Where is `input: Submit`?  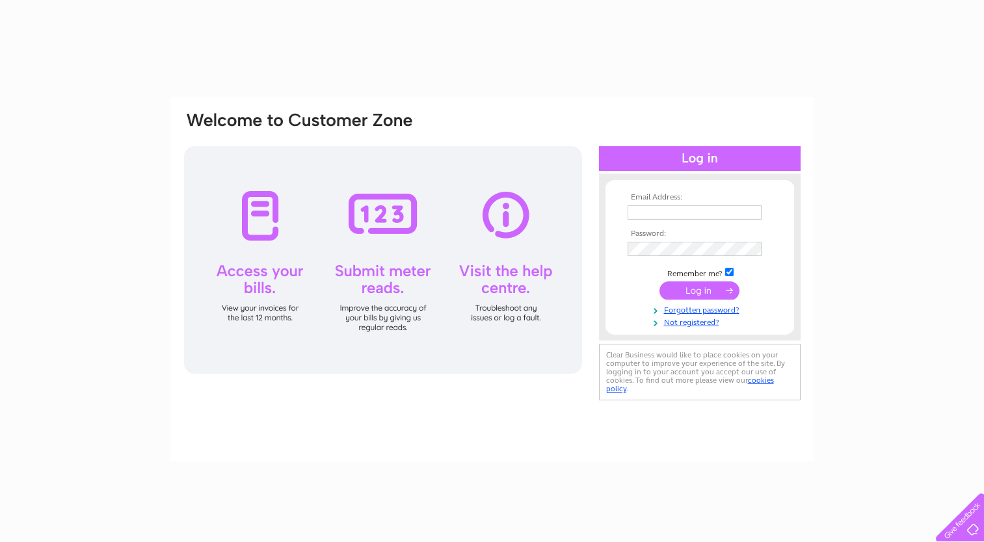
input: Submit is located at coordinates (699, 291).